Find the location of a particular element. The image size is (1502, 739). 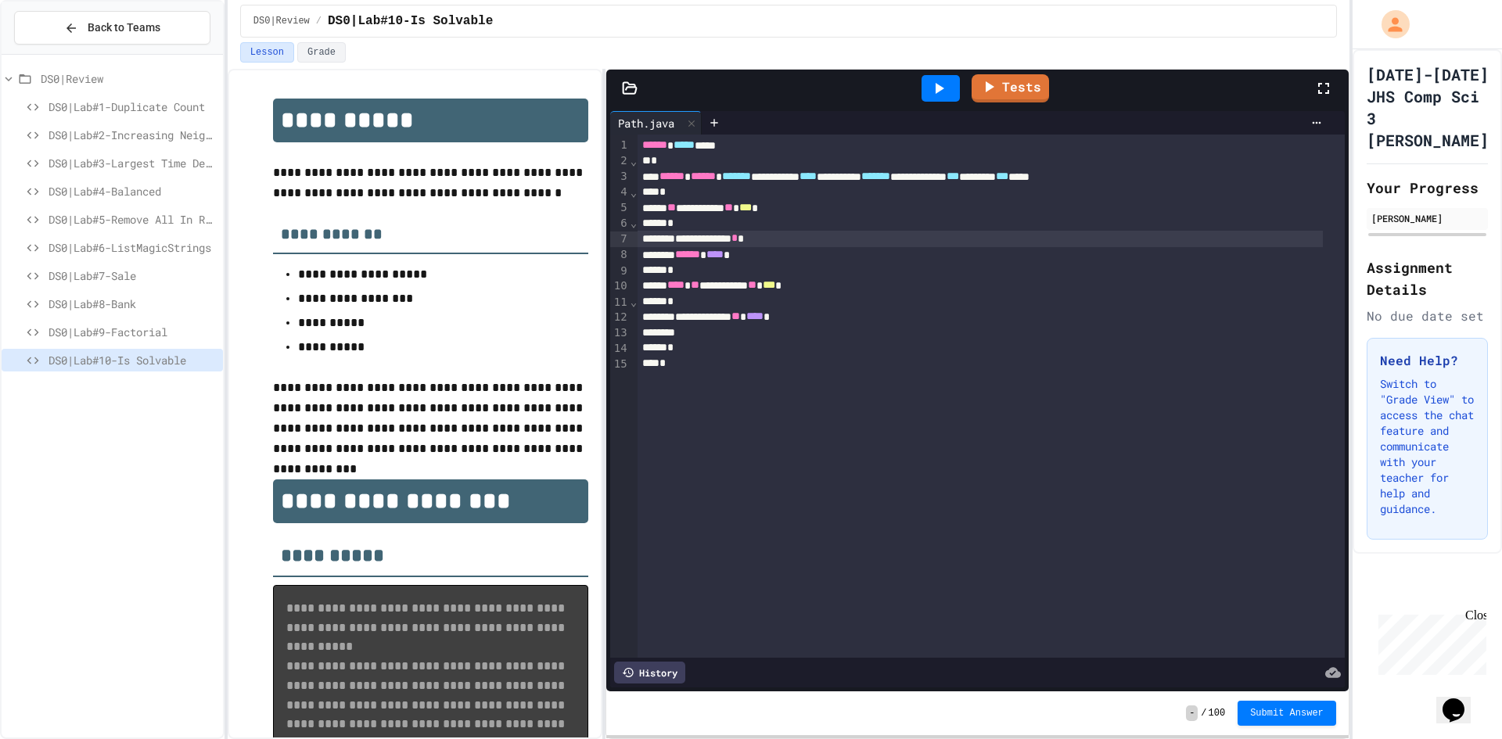

h2: Assignment Details is located at coordinates (1426, 278).